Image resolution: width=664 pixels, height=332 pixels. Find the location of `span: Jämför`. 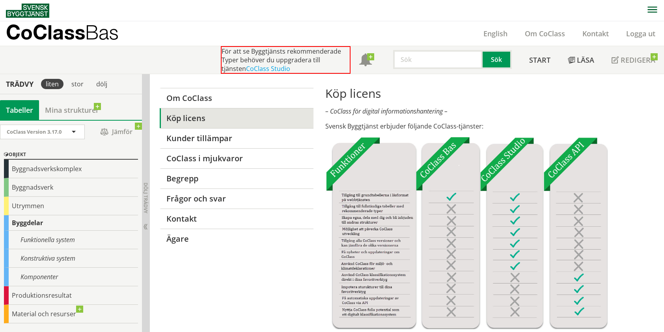

span: Jämför is located at coordinates (116, 132).